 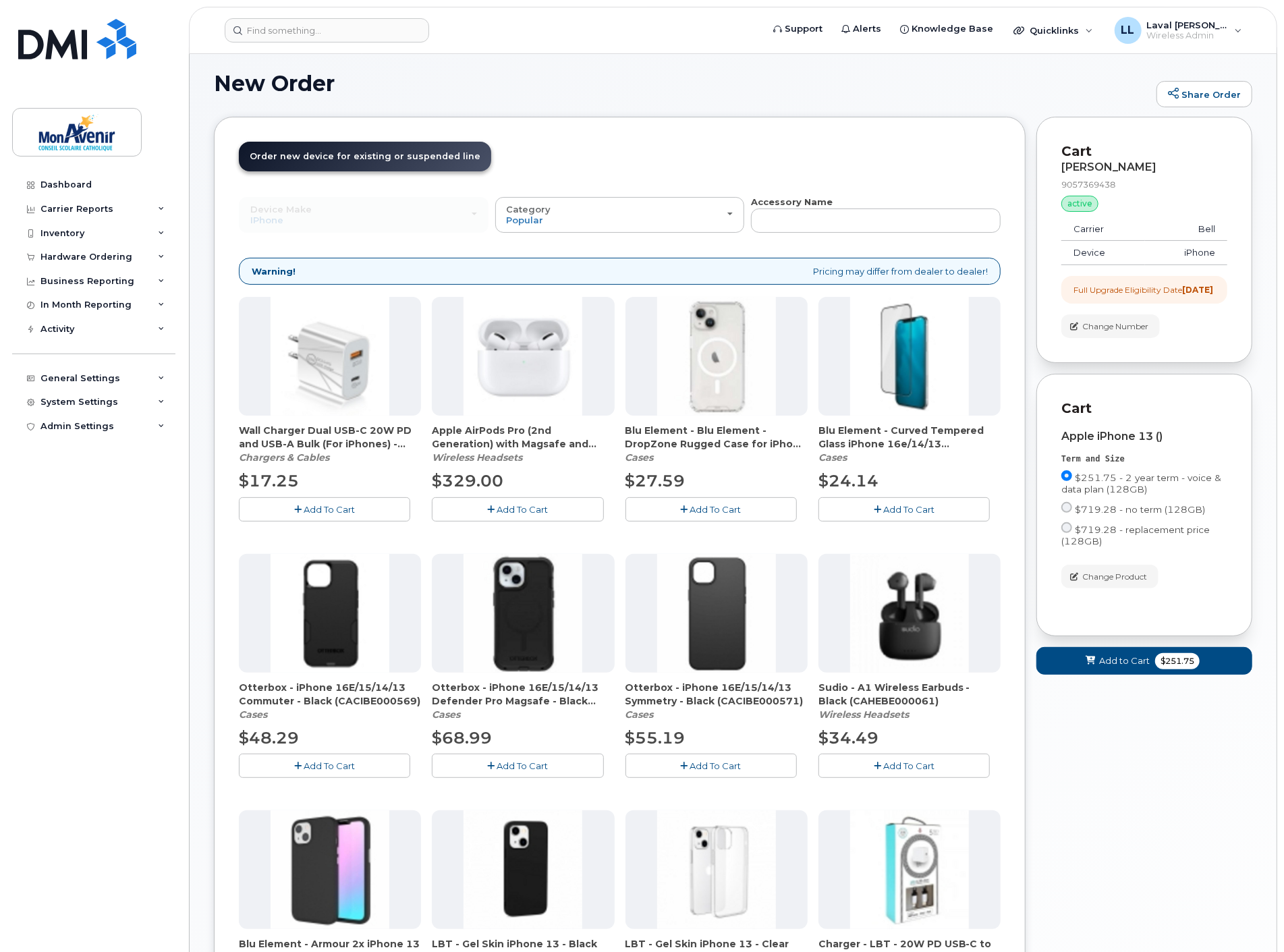 I want to click on div: Apple iPhone 13 (), so click(x=1145, y=436).